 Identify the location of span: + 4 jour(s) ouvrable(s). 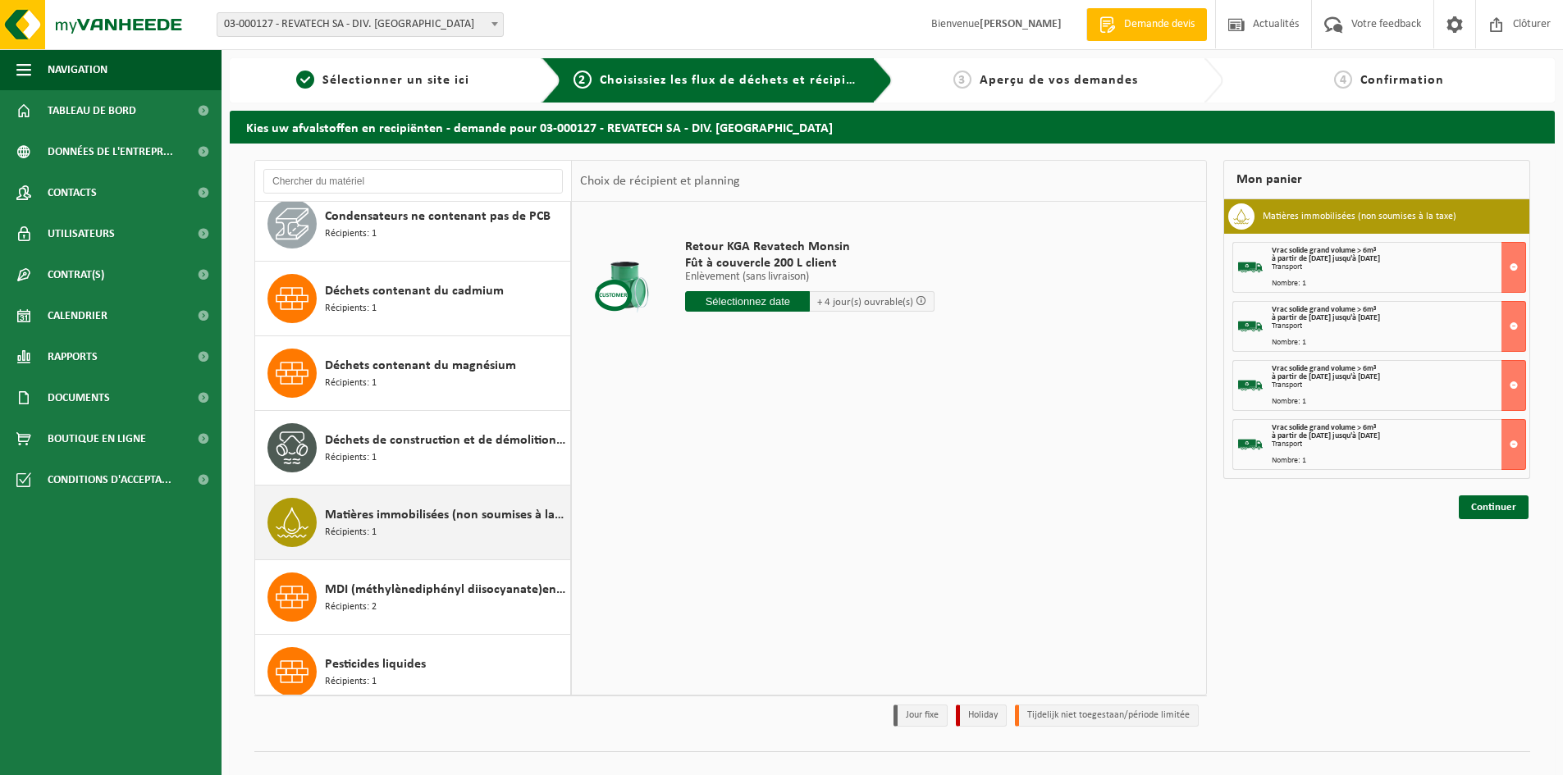
(865, 302).